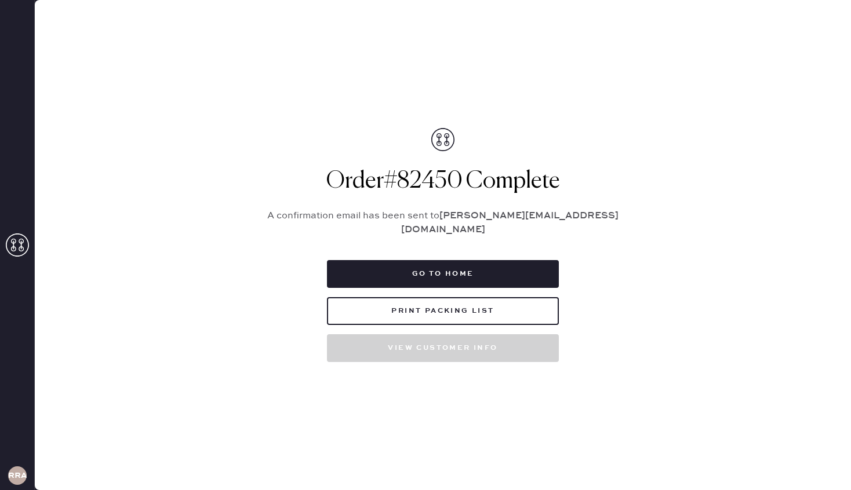 This screenshot has height=490, width=851. Describe the element at coordinates (443, 223) in the screenshot. I see `p: A confirmation email has been sent to` at that location.